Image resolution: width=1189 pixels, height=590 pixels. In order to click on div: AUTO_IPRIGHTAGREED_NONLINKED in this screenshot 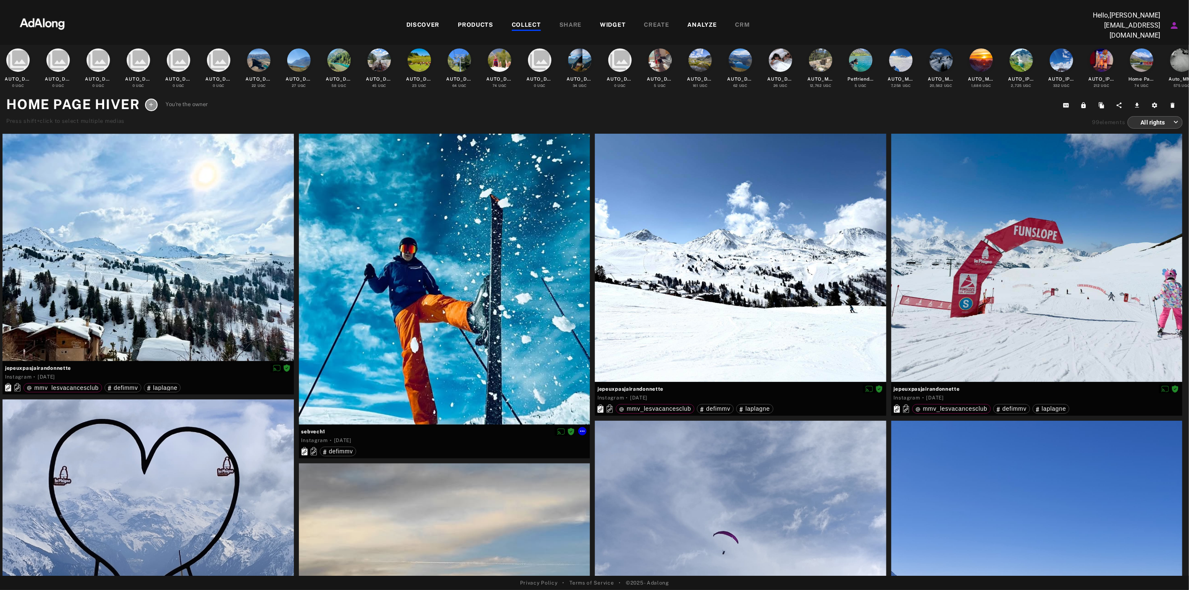, I will do `click(1021, 79)`.